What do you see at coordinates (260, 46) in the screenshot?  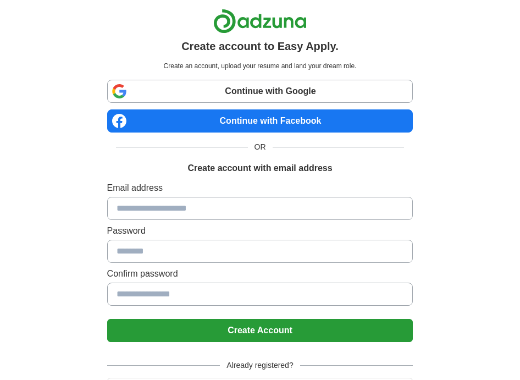 I see `h1: Create account to Easy Apply.` at bounding box center [260, 46].